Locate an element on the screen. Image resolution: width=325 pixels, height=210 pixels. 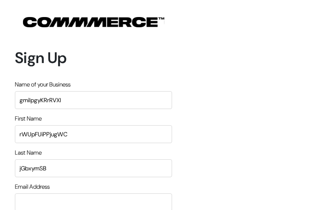
label: First Name is located at coordinates (28, 118).